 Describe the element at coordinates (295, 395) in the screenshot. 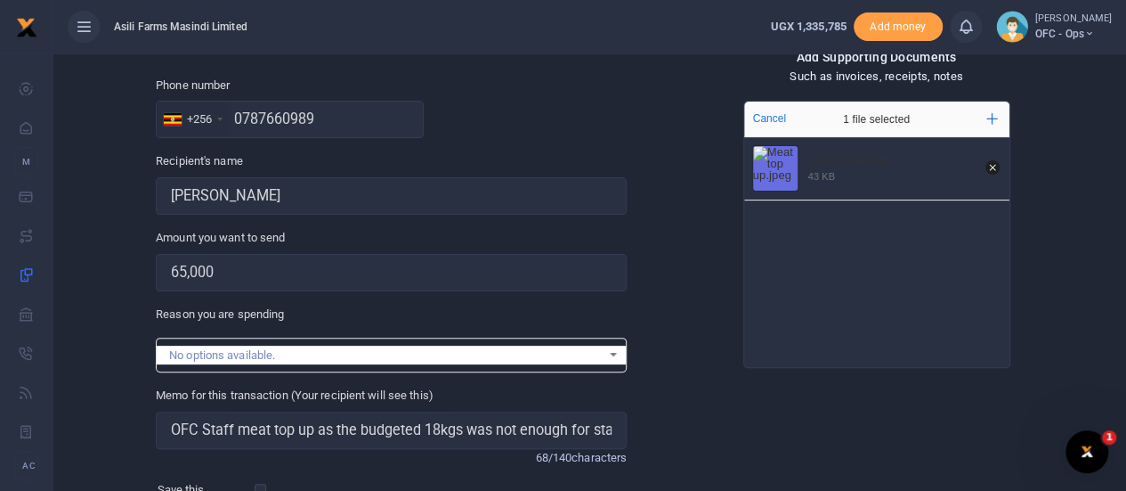

I see `label: Memo for this transaction (Your recipient will see this)` at that location.